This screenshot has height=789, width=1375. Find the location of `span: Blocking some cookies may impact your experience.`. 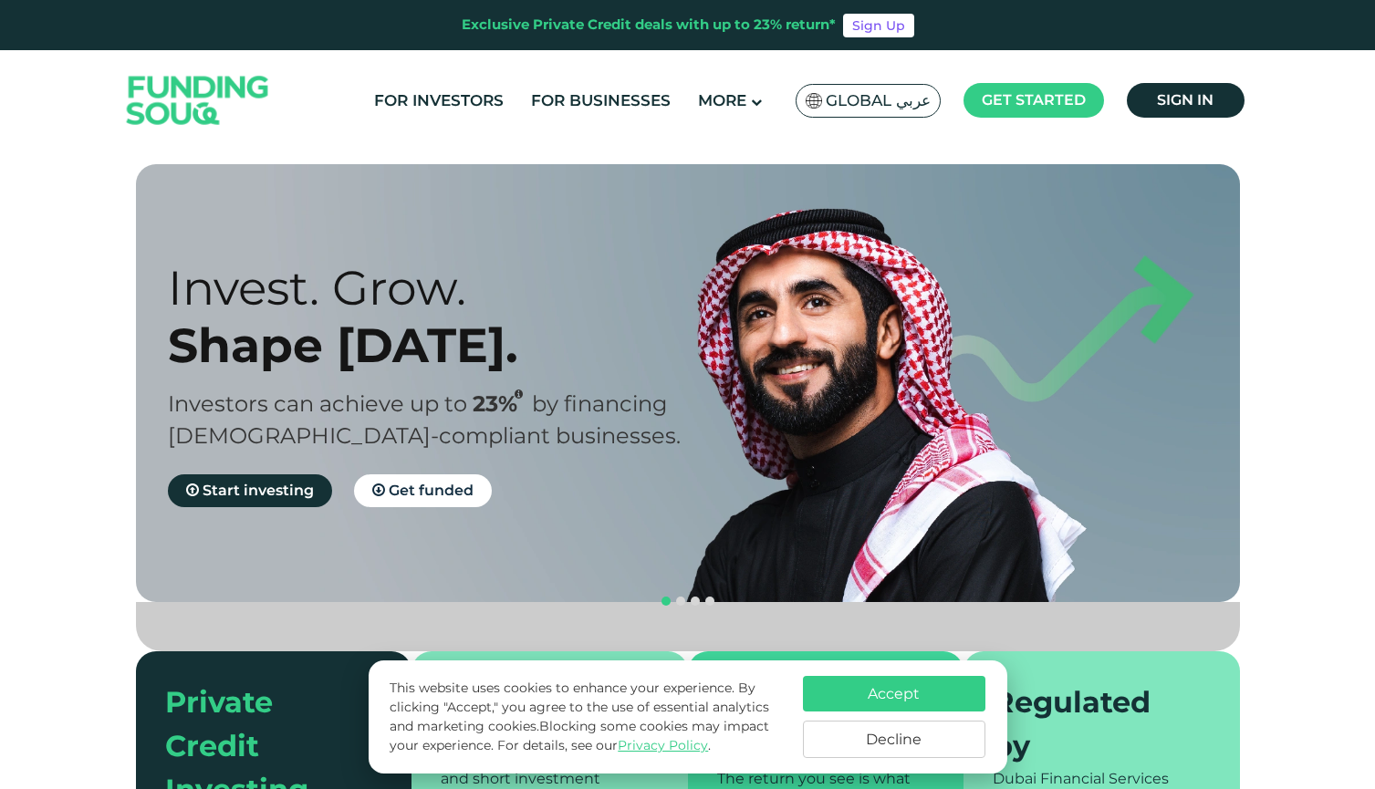

span: Blocking some cookies may impact your experience. is located at coordinates (579, 735).